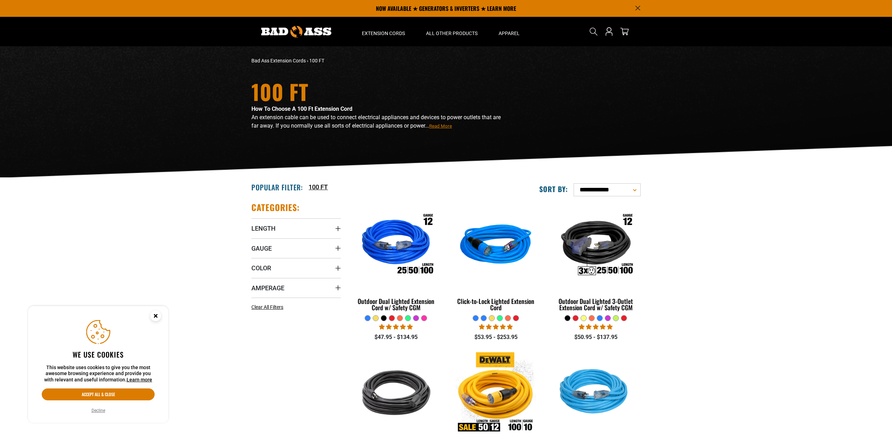  Describe the element at coordinates (496, 337) in the screenshot. I see `div: $53.95 - $253.95` at that location.